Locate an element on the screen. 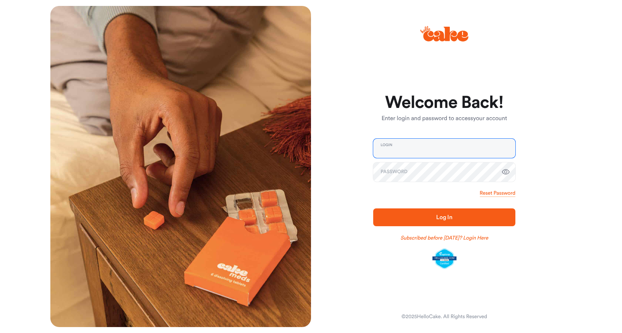  h1: Welcome Back! is located at coordinates (444, 103).